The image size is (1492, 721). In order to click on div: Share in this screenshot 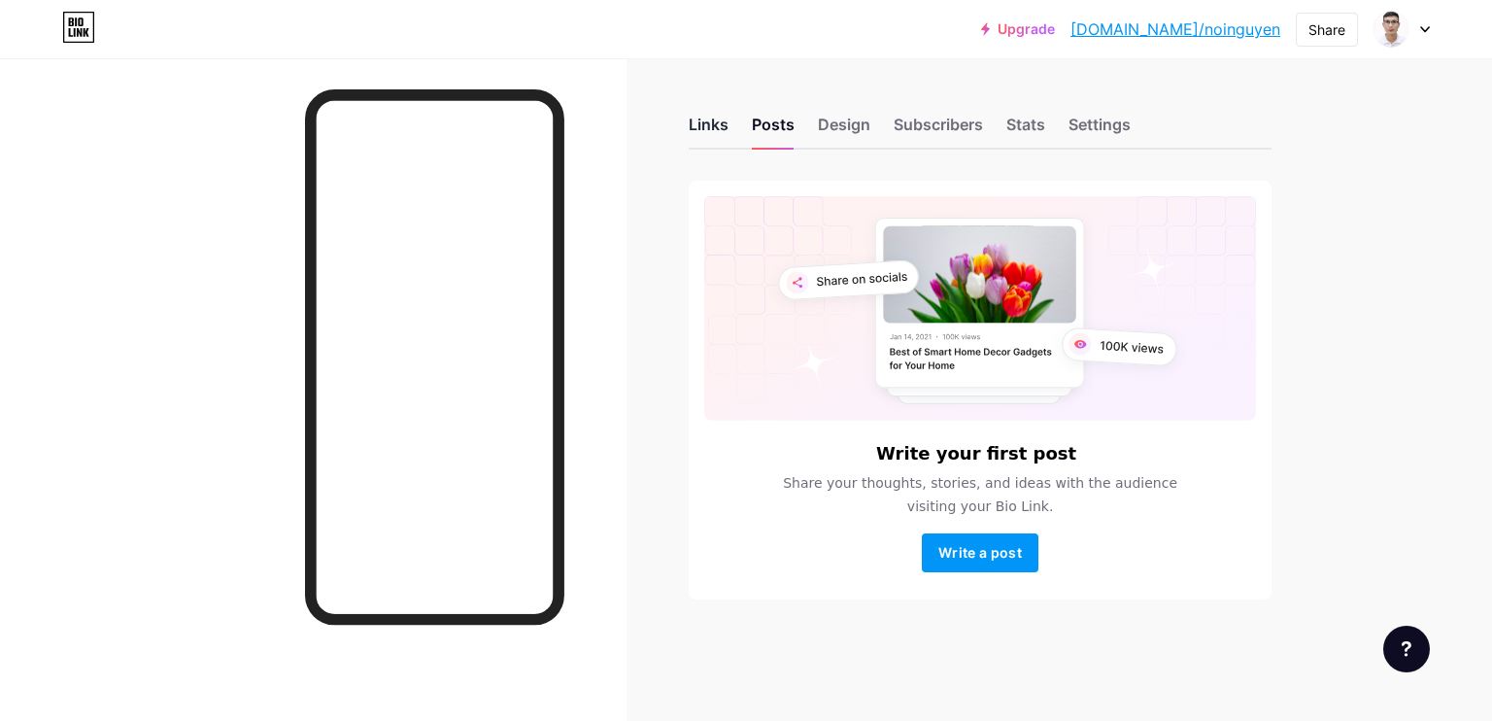, I will do `click(1327, 29)`.